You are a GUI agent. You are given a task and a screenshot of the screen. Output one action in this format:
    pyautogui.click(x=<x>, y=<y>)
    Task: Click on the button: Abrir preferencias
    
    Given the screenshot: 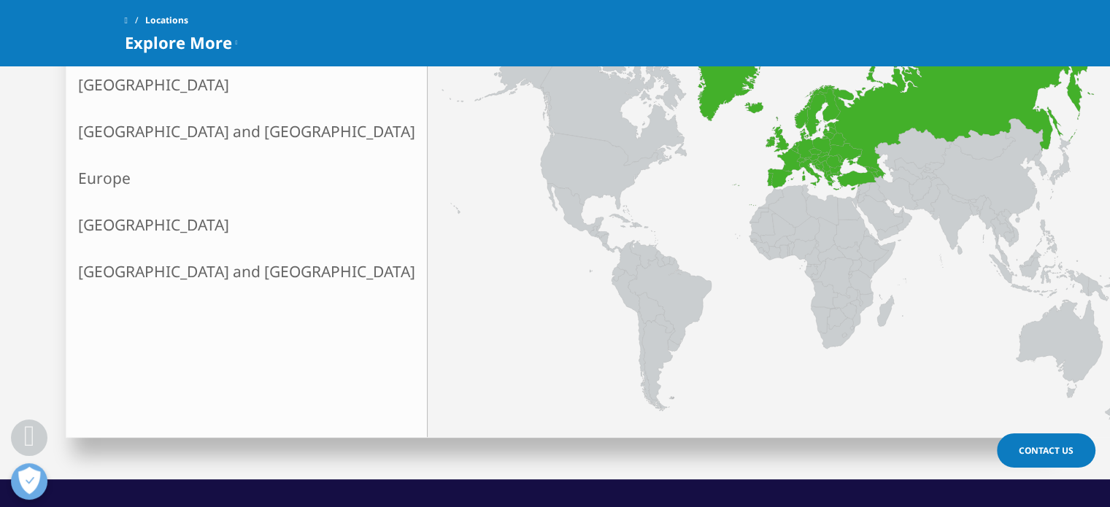 What is the action you would take?
    pyautogui.click(x=29, y=482)
    